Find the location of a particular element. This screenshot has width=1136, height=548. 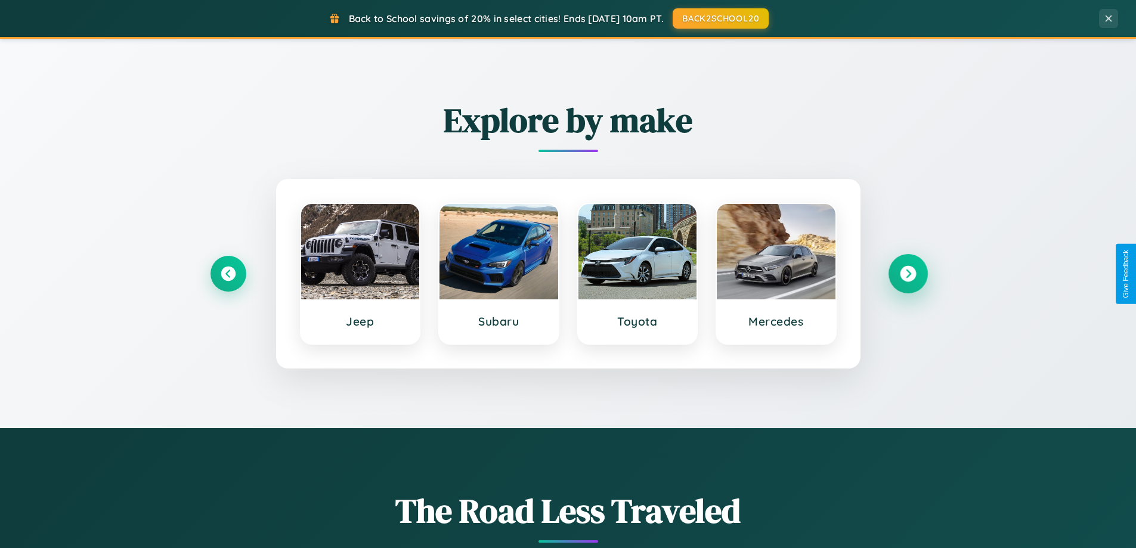

h2: Explore by make is located at coordinates (569, 120).